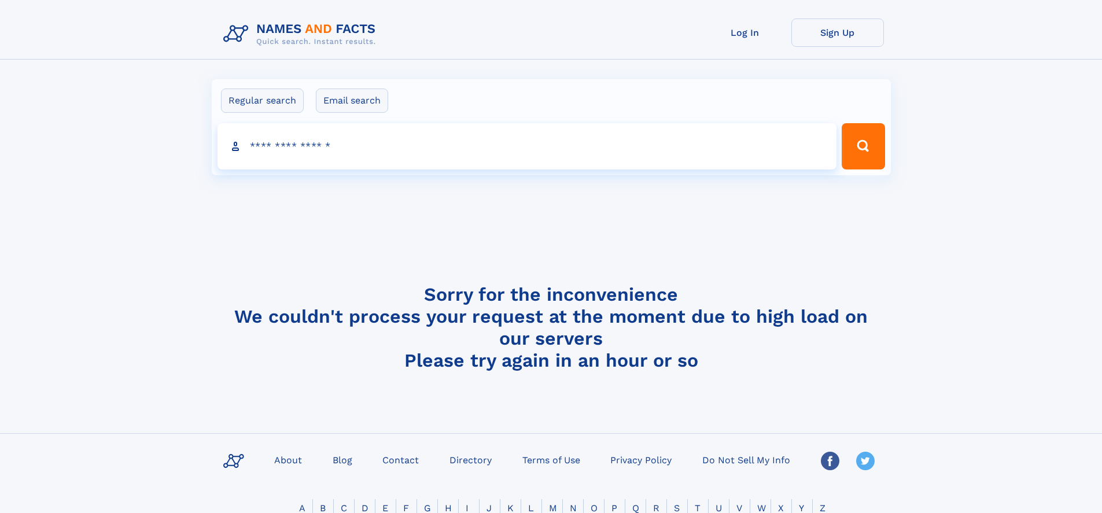  I want to click on input: search input, so click(527, 146).